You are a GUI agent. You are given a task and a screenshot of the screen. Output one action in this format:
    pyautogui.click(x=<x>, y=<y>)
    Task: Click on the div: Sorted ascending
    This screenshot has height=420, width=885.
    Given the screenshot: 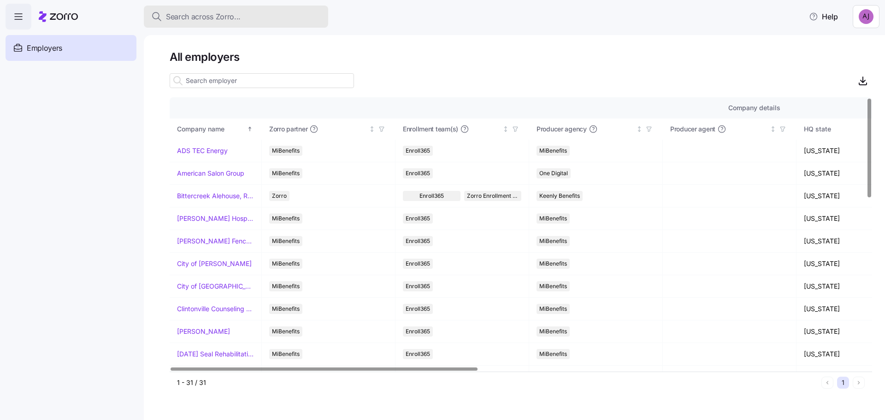 What is the action you would take?
    pyautogui.click(x=250, y=129)
    